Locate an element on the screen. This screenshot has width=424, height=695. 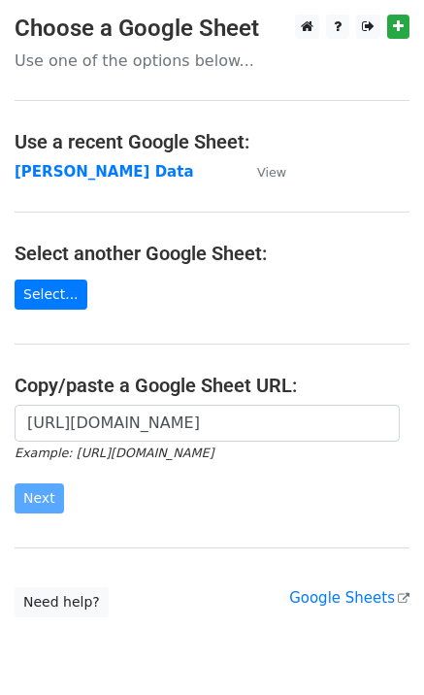
a: View is located at coordinates (262, 172).